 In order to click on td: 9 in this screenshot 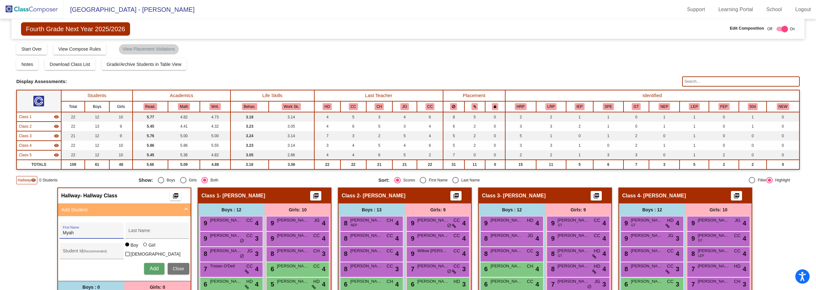, I will do `click(121, 127)`.